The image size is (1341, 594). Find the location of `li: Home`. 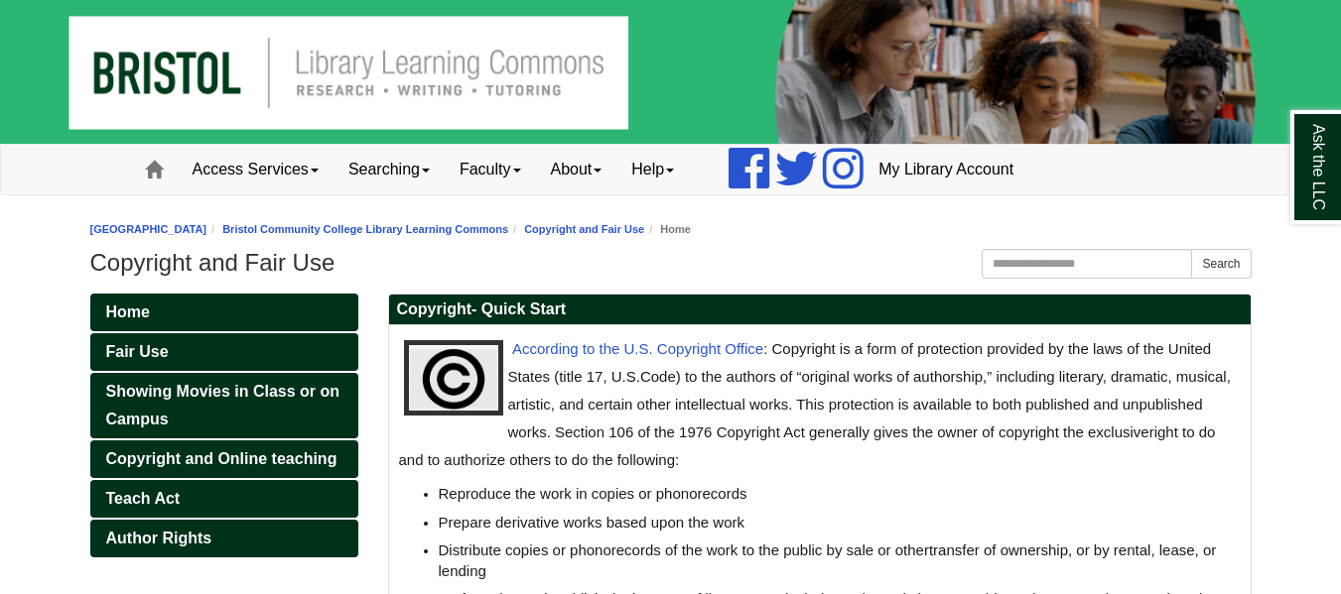

li: Home is located at coordinates (667, 229).